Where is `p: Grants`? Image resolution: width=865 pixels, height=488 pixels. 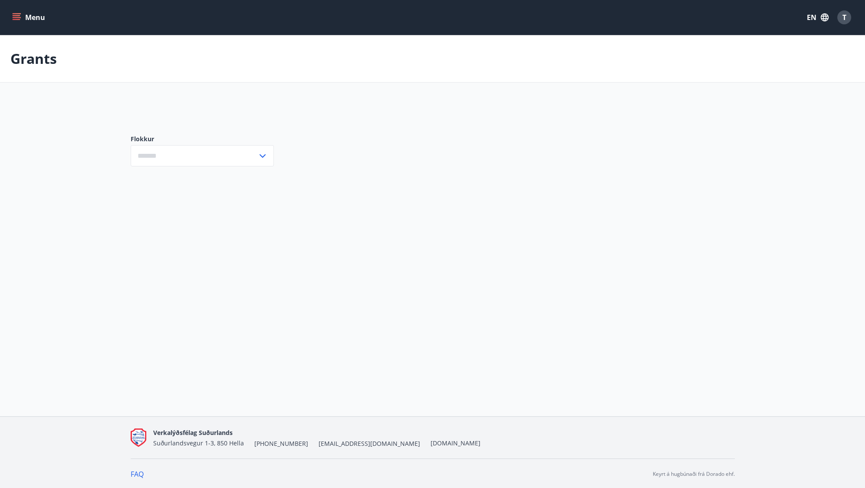 p: Grants is located at coordinates (33, 59).